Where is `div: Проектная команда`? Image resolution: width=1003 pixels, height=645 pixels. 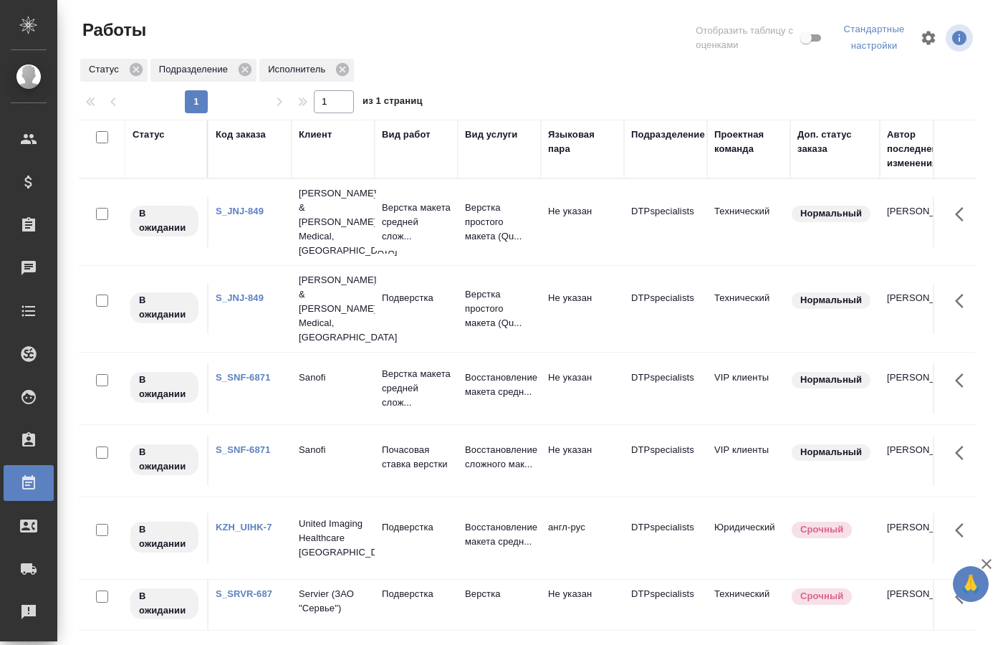 div: Проектная команда is located at coordinates (749, 142).